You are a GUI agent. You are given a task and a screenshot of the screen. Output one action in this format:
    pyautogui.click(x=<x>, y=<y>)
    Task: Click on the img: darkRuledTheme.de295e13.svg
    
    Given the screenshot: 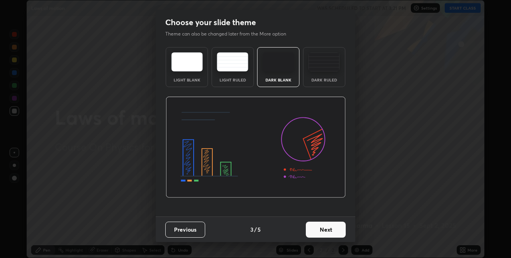 What is the action you would take?
    pyautogui.click(x=324, y=62)
    